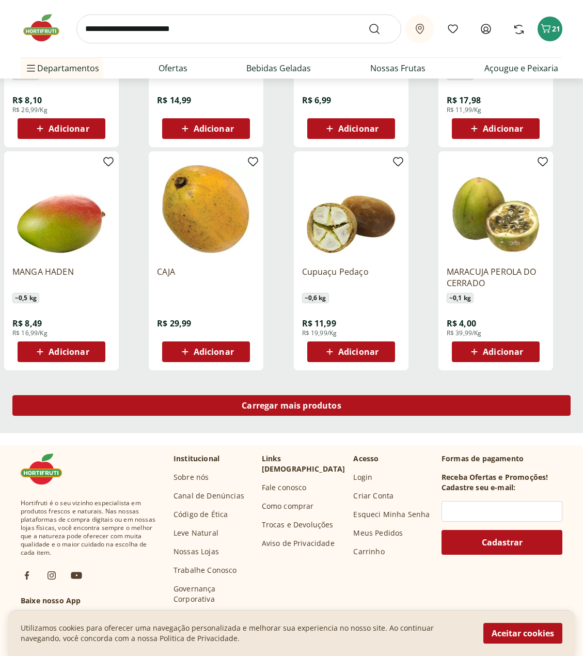 The image size is (583, 656). What do you see at coordinates (30, 110) in the screenshot?
I see `span: R$ 26,99/Kg` at bounding box center [30, 110].